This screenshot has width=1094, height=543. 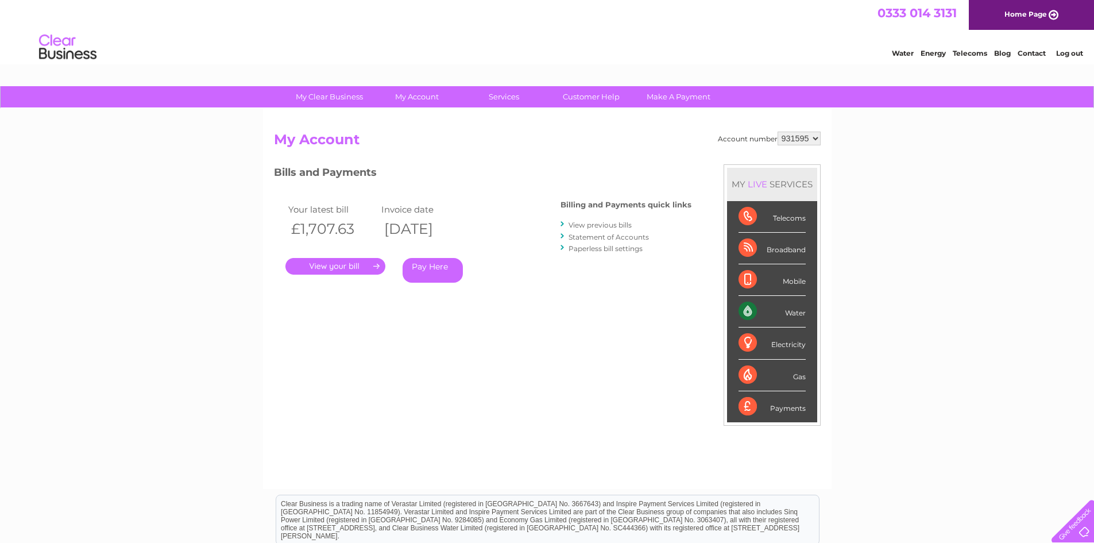 I want to click on a: 0333 014 3131, so click(x=917, y=13).